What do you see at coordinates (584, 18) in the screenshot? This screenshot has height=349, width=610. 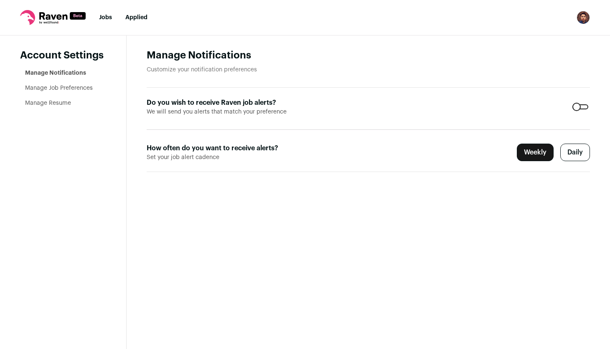 I see `img: 9576470-medium_jpg` at bounding box center [584, 18].